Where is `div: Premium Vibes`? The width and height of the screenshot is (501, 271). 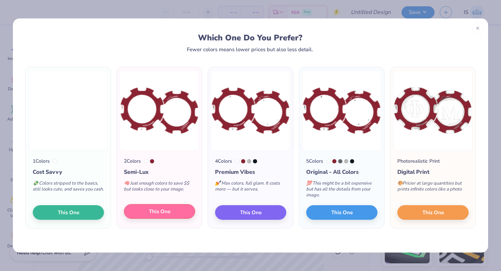 div: Premium Vibes is located at coordinates (250, 172).